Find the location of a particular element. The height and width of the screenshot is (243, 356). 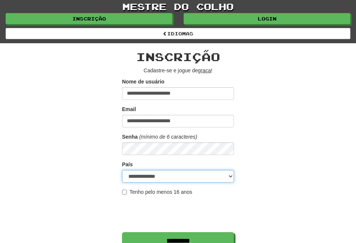

font: Idiomas is located at coordinates (180, 34).